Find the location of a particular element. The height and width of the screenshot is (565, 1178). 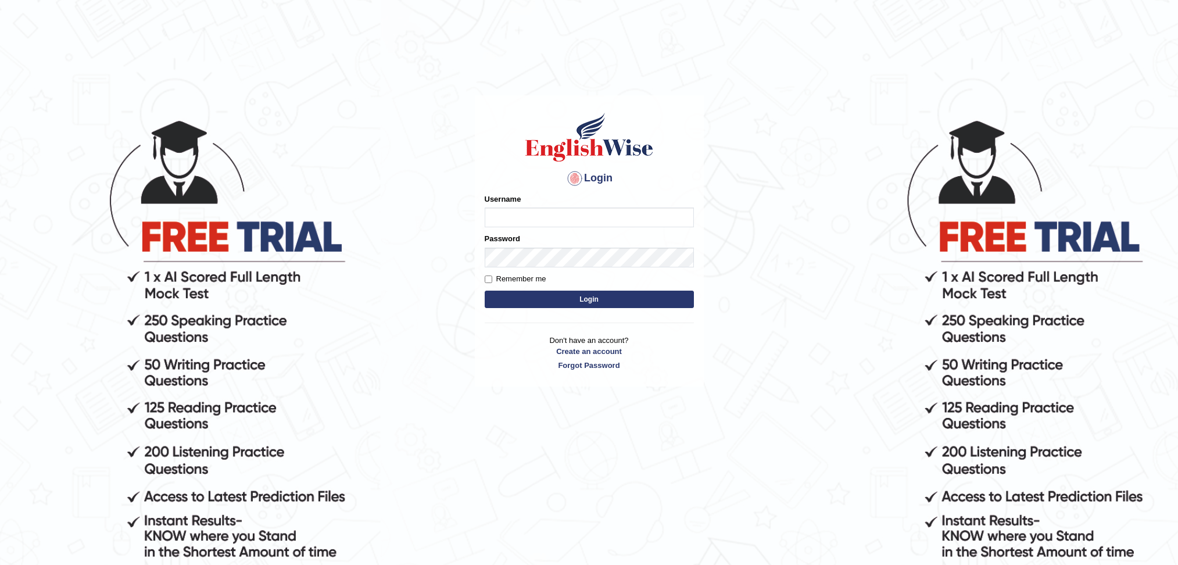

label: Password is located at coordinates (502, 238).